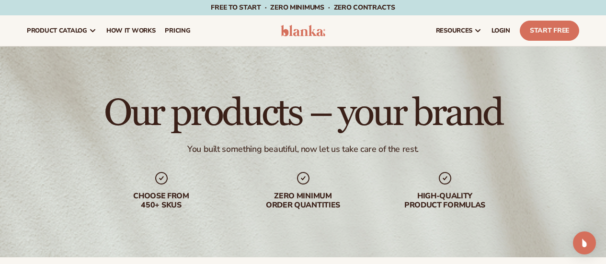 Image resolution: width=606 pixels, height=264 pixels. What do you see at coordinates (550, 31) in the screenshot?
I see `a: Start Free` at bounding box center [550, 31].